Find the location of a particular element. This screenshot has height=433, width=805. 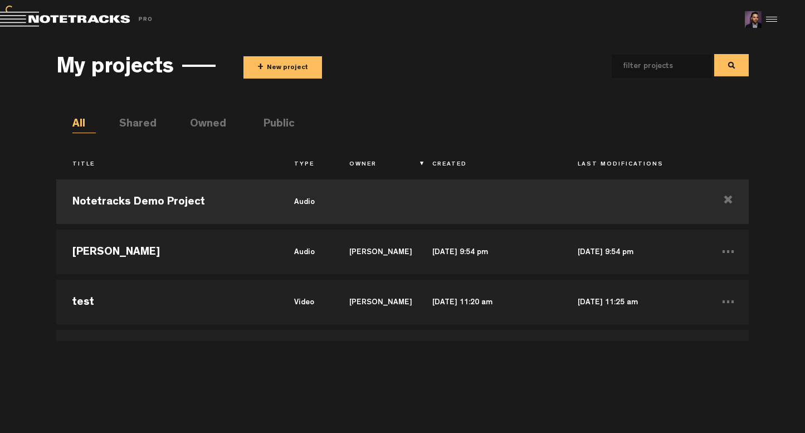

th: Title is located at coordinates (167, 165).